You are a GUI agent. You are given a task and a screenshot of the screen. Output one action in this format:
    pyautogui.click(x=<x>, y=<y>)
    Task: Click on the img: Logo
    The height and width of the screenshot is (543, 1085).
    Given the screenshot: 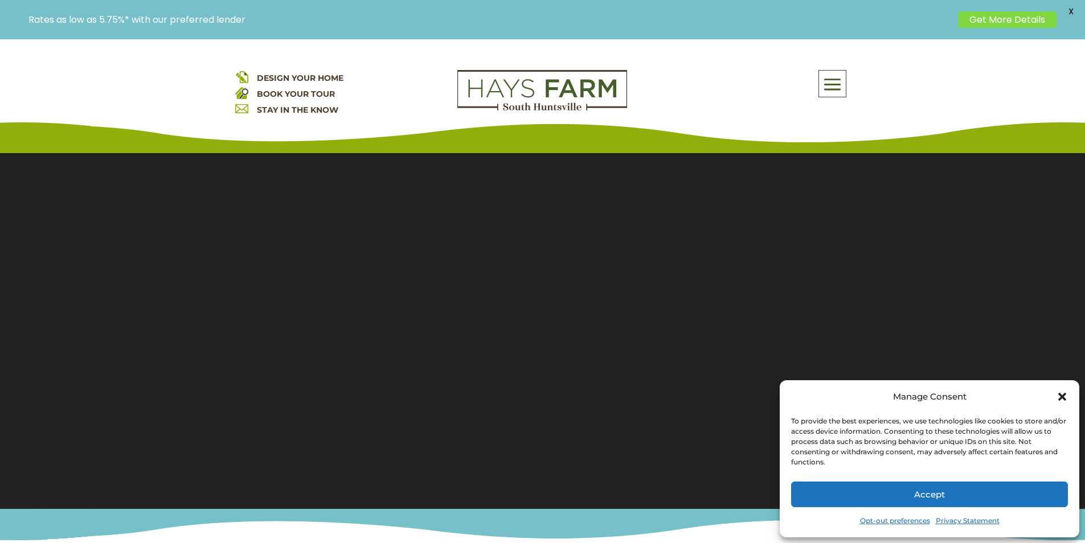 What is the action you would take?
    pyautogui.click(x=542, y=91)
    